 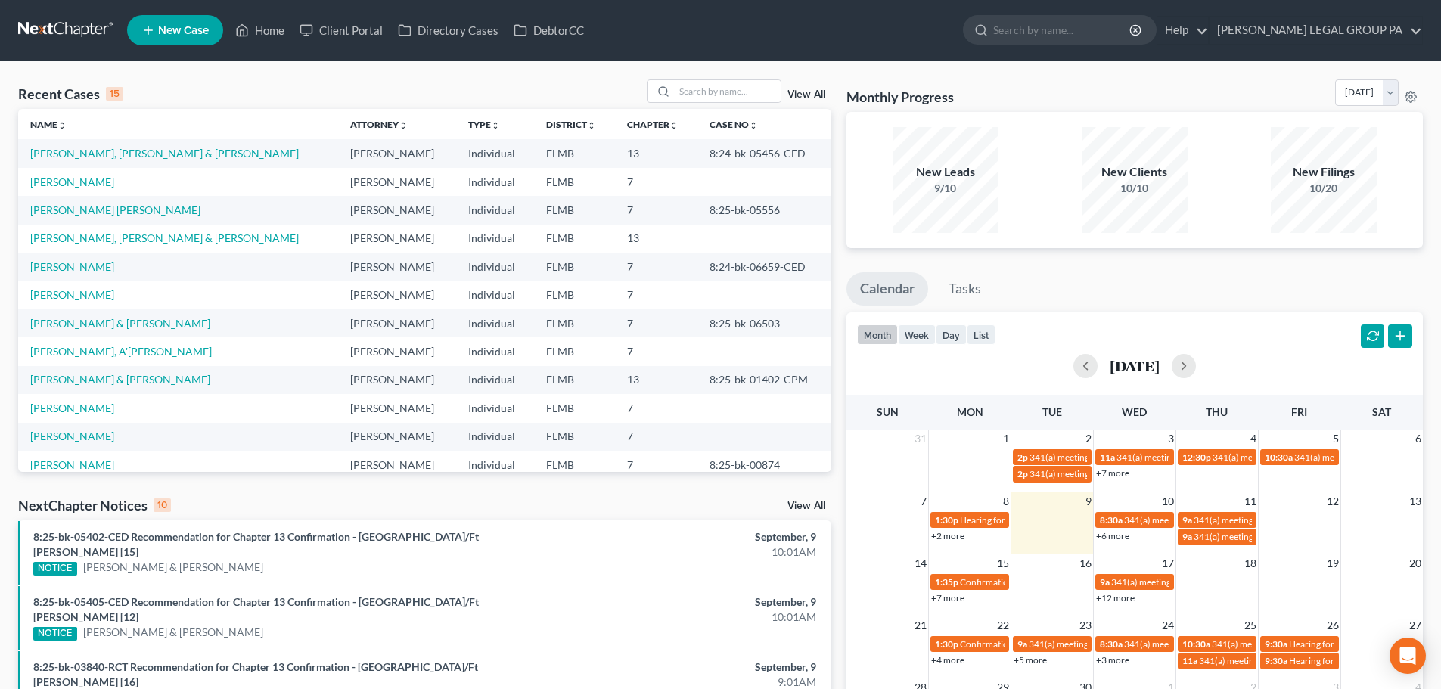 I want to click on span: 2, so click(x=1088, y=439).